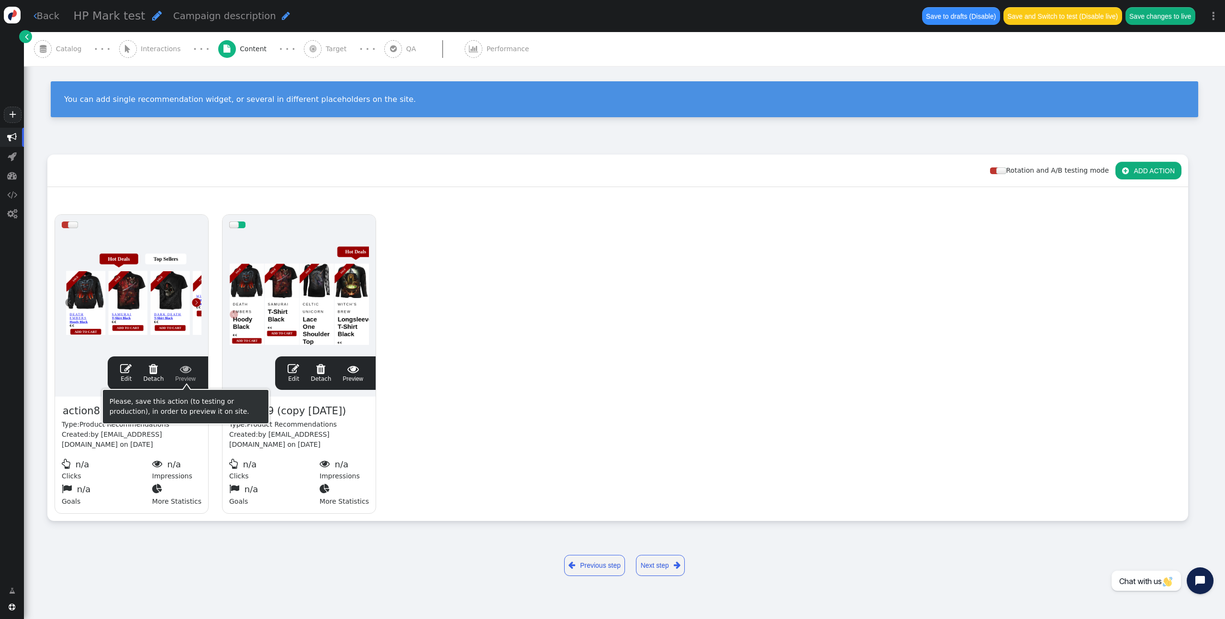 This screenshot has height=619, width=1225. Describe the element at coordinates (1148, 170) in the screenshot. I see `button: ADD ACTION` at that location.